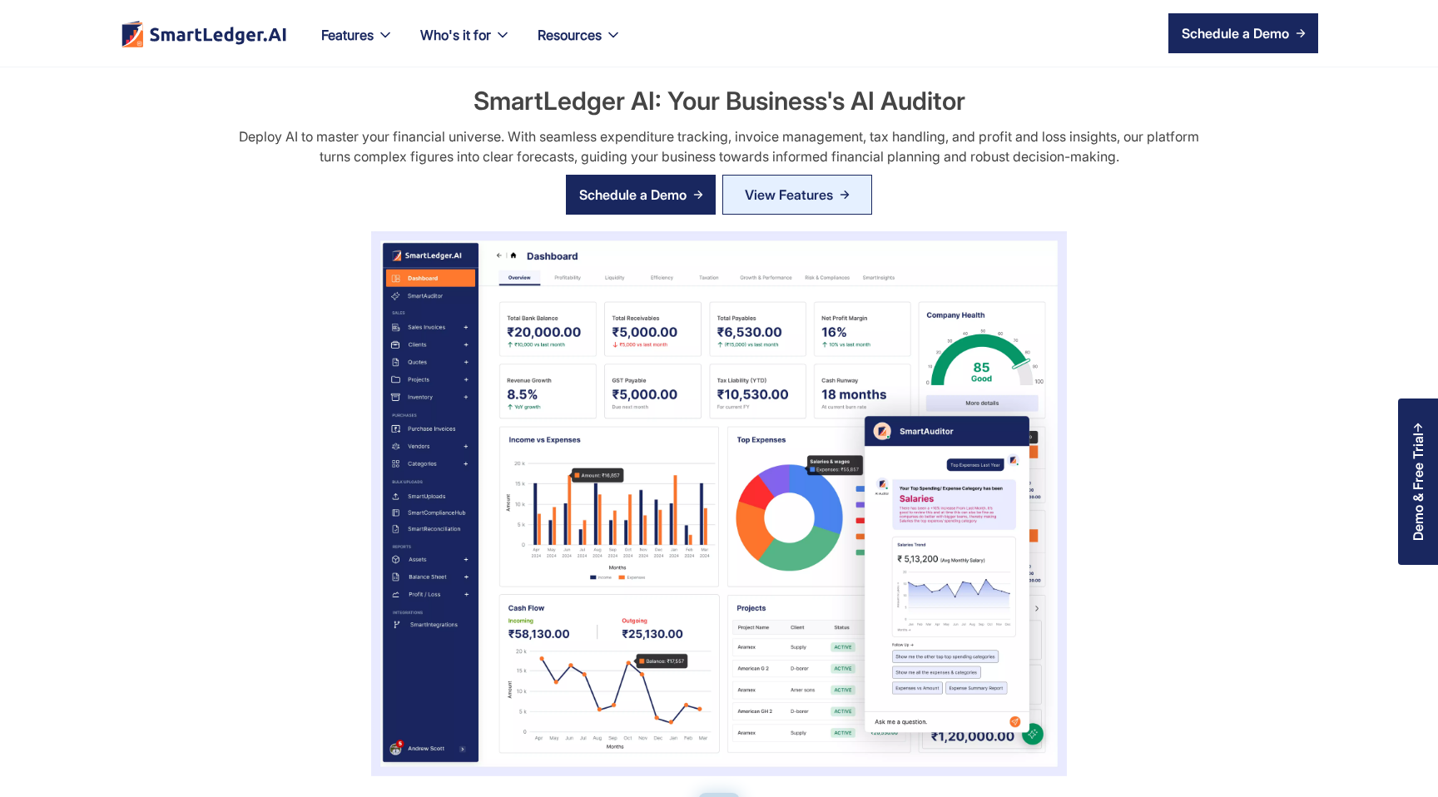 This screenshot has width=1438, height=797. I want to click on img: Arrow Right Blue, so click(845, 195).